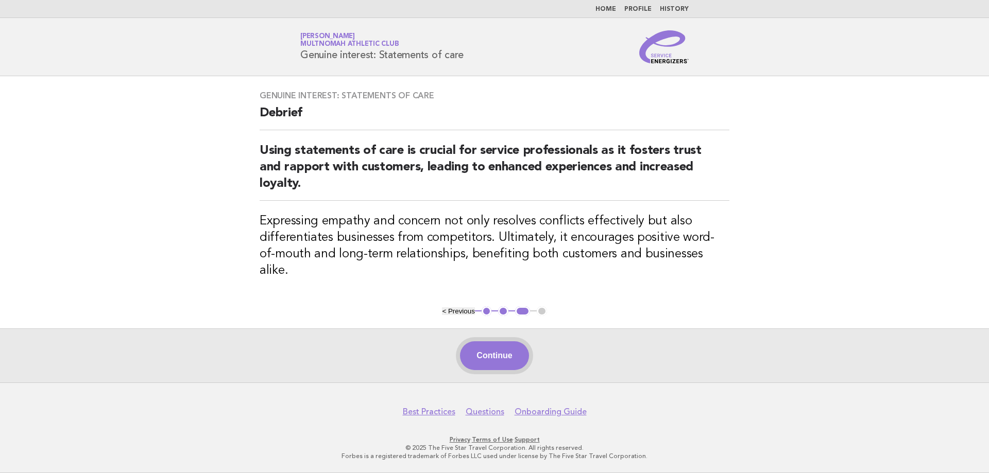 This screenshot has height=473, width=989. I want to click on h2: Debrief, so click(494, 117).